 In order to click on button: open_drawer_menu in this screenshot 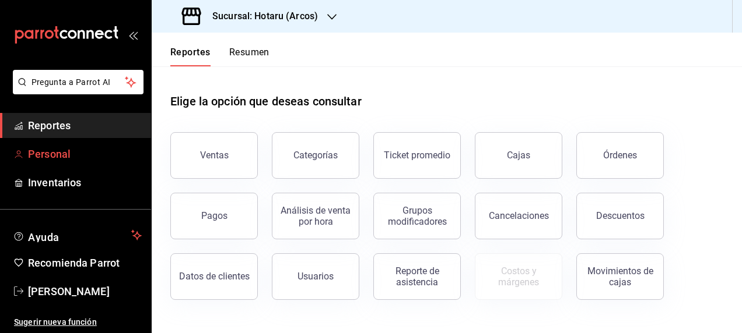, I will do `click(133, 35)`.